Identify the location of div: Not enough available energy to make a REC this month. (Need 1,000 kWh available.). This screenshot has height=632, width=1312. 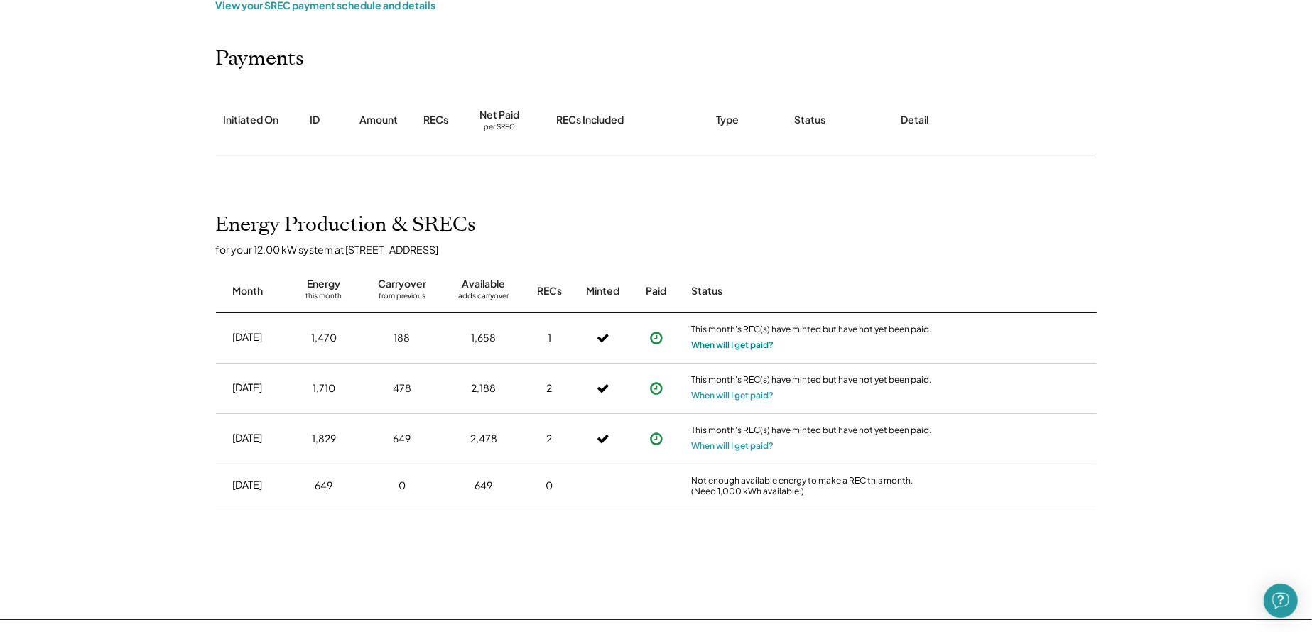
(812, 486).